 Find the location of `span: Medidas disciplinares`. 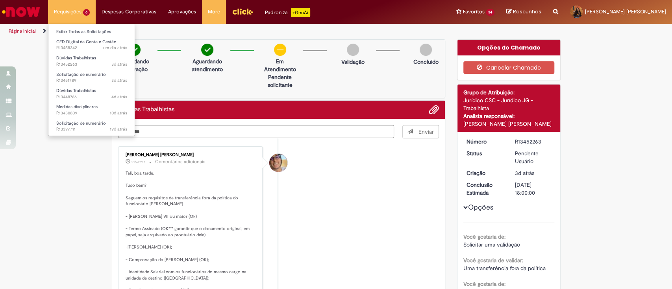

span: Medidas disciplinares is located at coordinates (77, 107).